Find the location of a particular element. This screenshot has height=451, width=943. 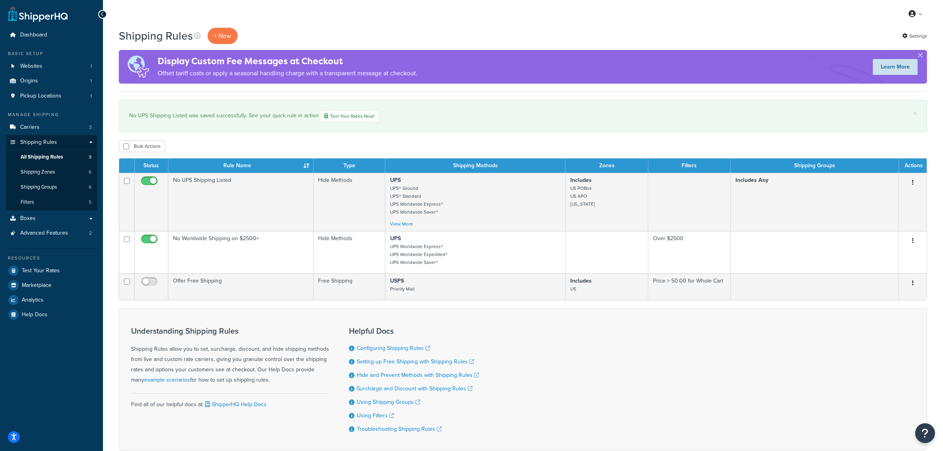

span: Boxes is located at coordinates (28, 218).